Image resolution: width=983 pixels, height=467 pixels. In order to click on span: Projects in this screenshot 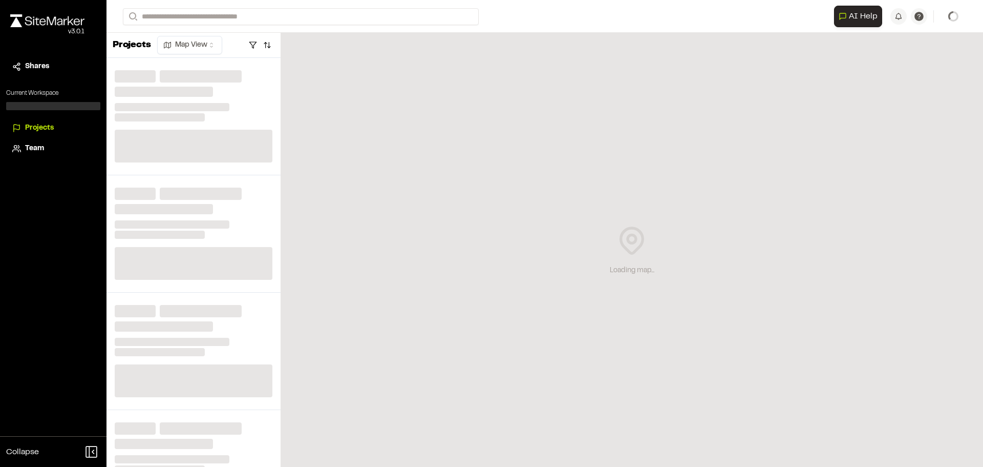, I will do `click(39, 128)`.